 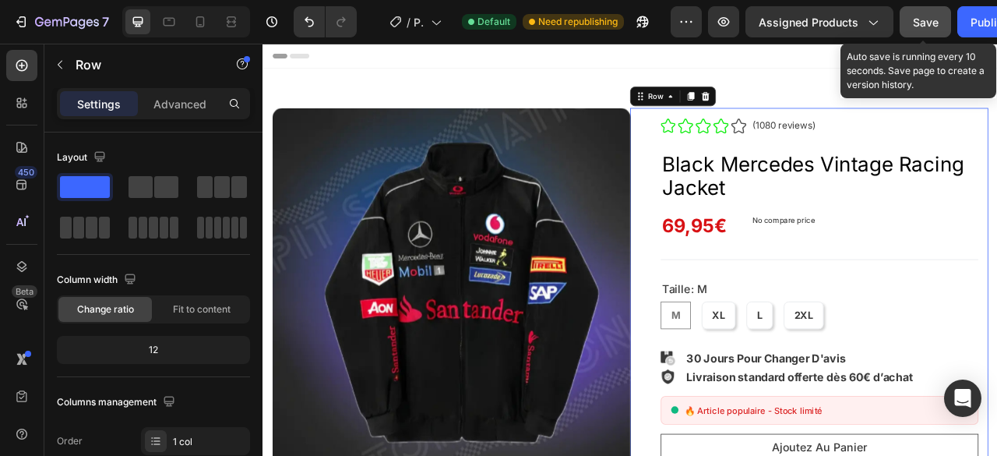 What do you see at coordinates (580, 345) in the screenshot?
I see `span: XL` at bounding box center [580, 345].